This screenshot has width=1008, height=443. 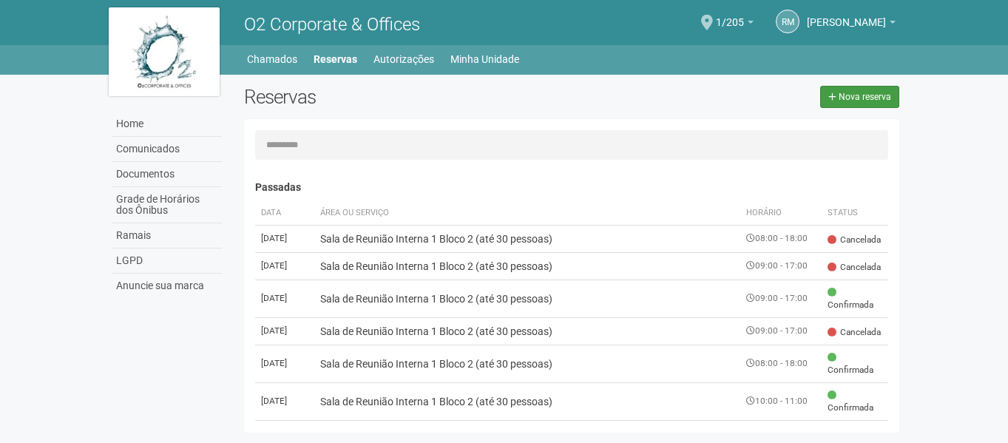 I want to click on h4: Passadas, so click(x=572, y=187).